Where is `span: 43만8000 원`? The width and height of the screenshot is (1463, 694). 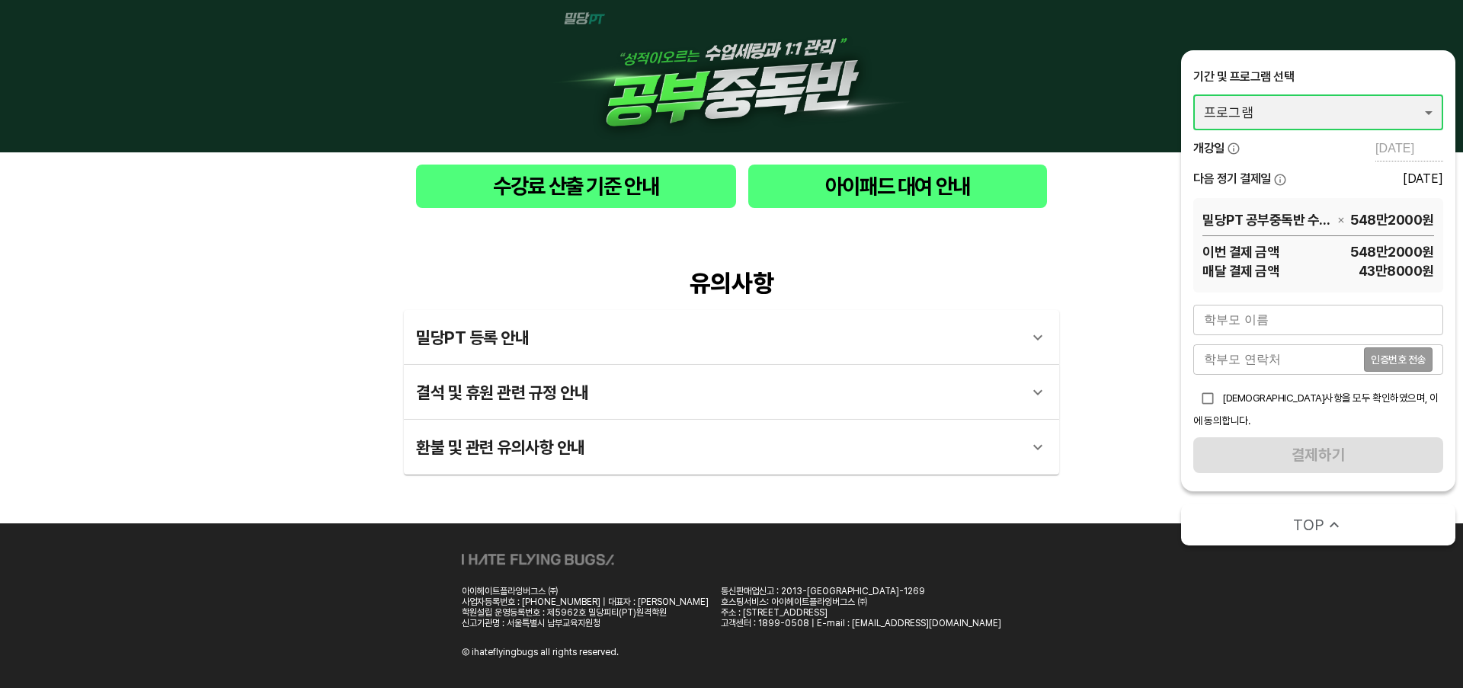 span: 43만8000 원 is located at coordinates (1356, 270).